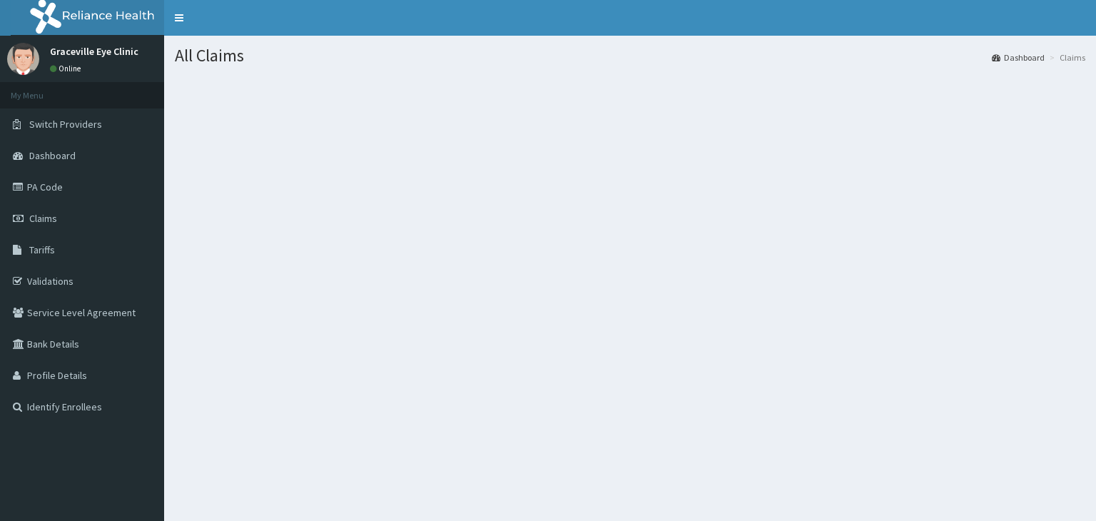 Image resolution: width=1096 pixels, height=521 pixels. What do you see at coordinates (52, 155) in the screenshot?
I see `span: Dashboard` at bounding box center [52, 155].